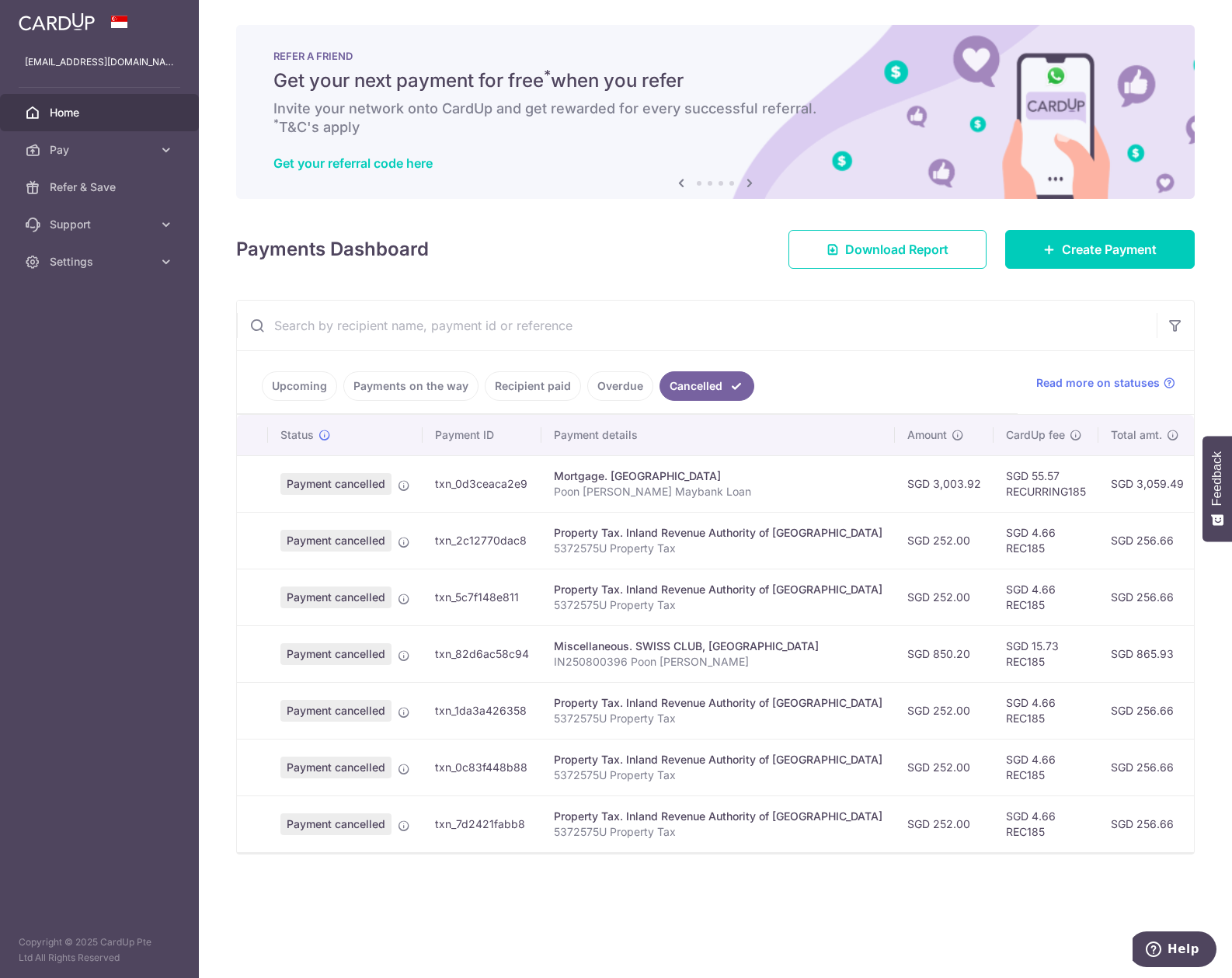  I want to click on a: Get your referral code here, so click(353, 163).